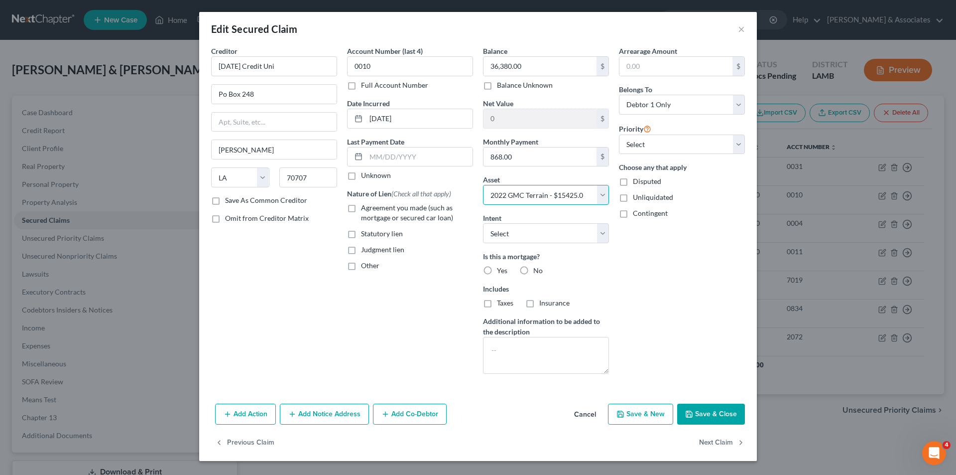 This screenshot has height=475, width=956. Describe the element at coordinates (640, 414) in the screenshot. I see `button: Save & New` at that location.